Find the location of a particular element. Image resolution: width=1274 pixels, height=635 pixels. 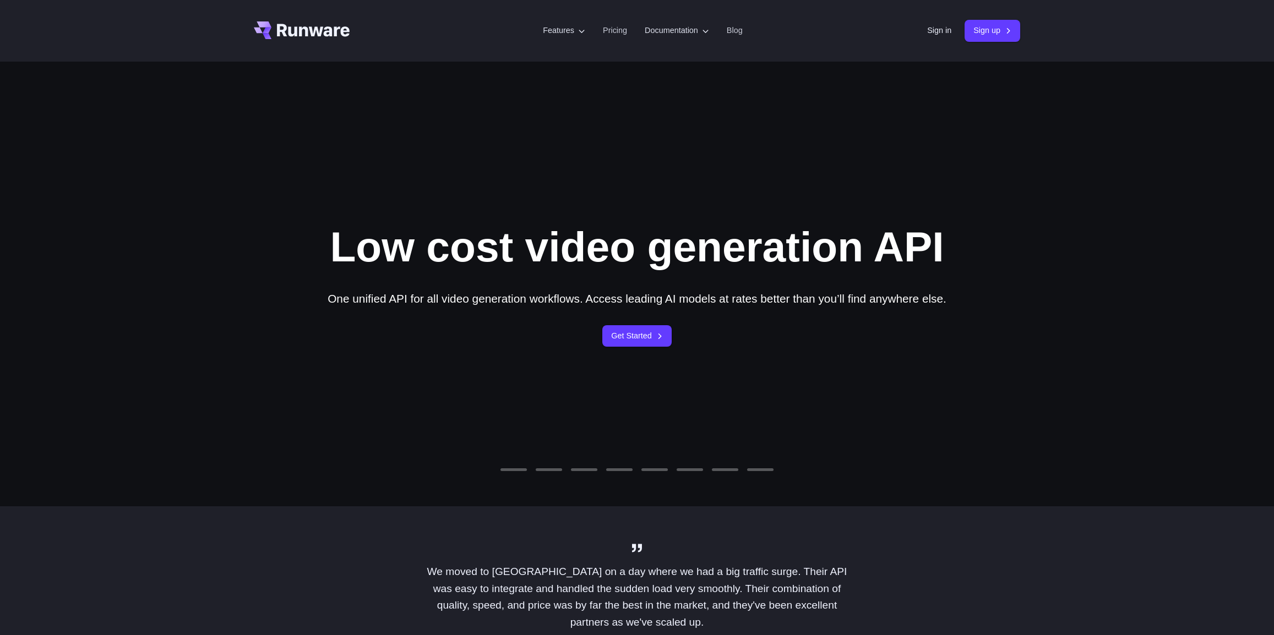

label: Documentation is located at coordinates (676, 30).